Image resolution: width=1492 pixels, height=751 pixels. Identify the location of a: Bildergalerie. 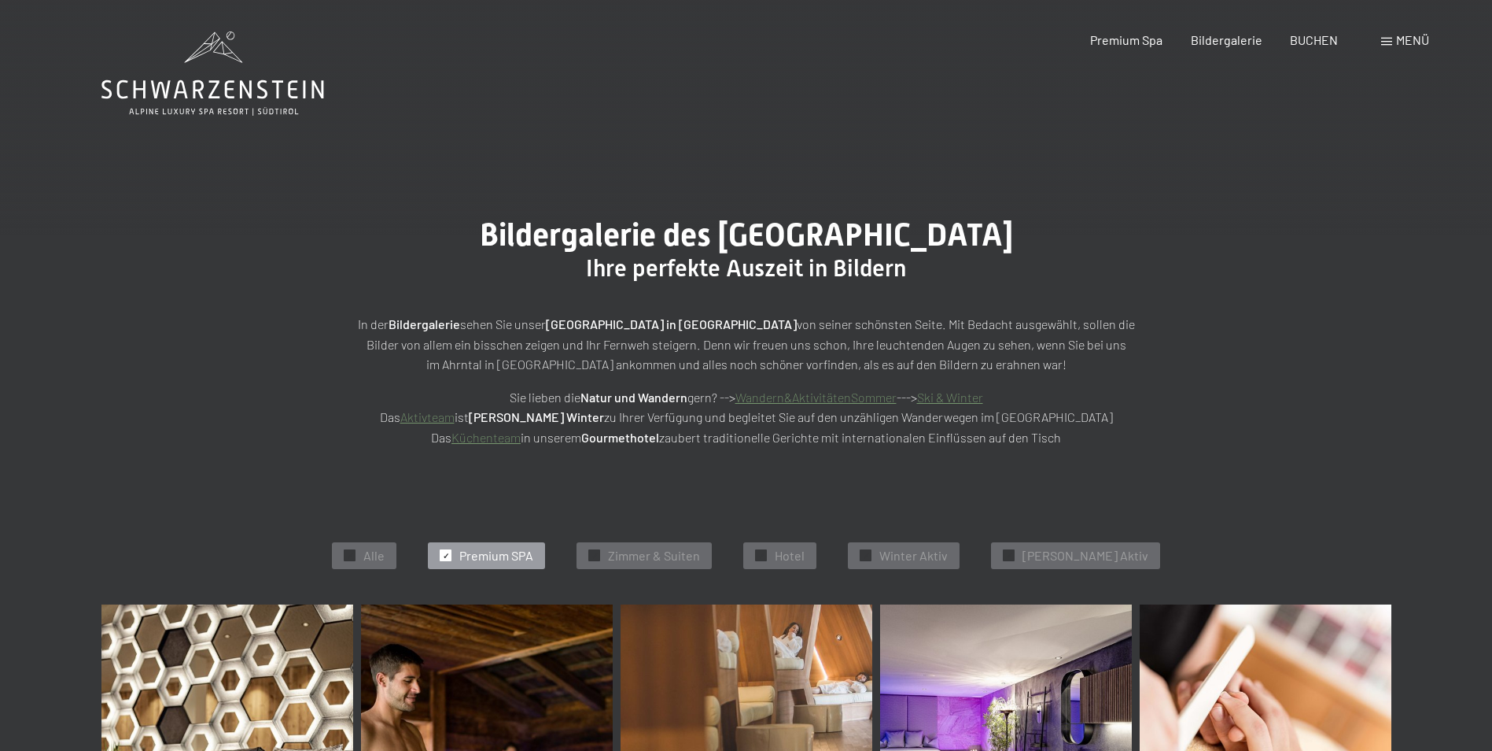
(1227, 39).